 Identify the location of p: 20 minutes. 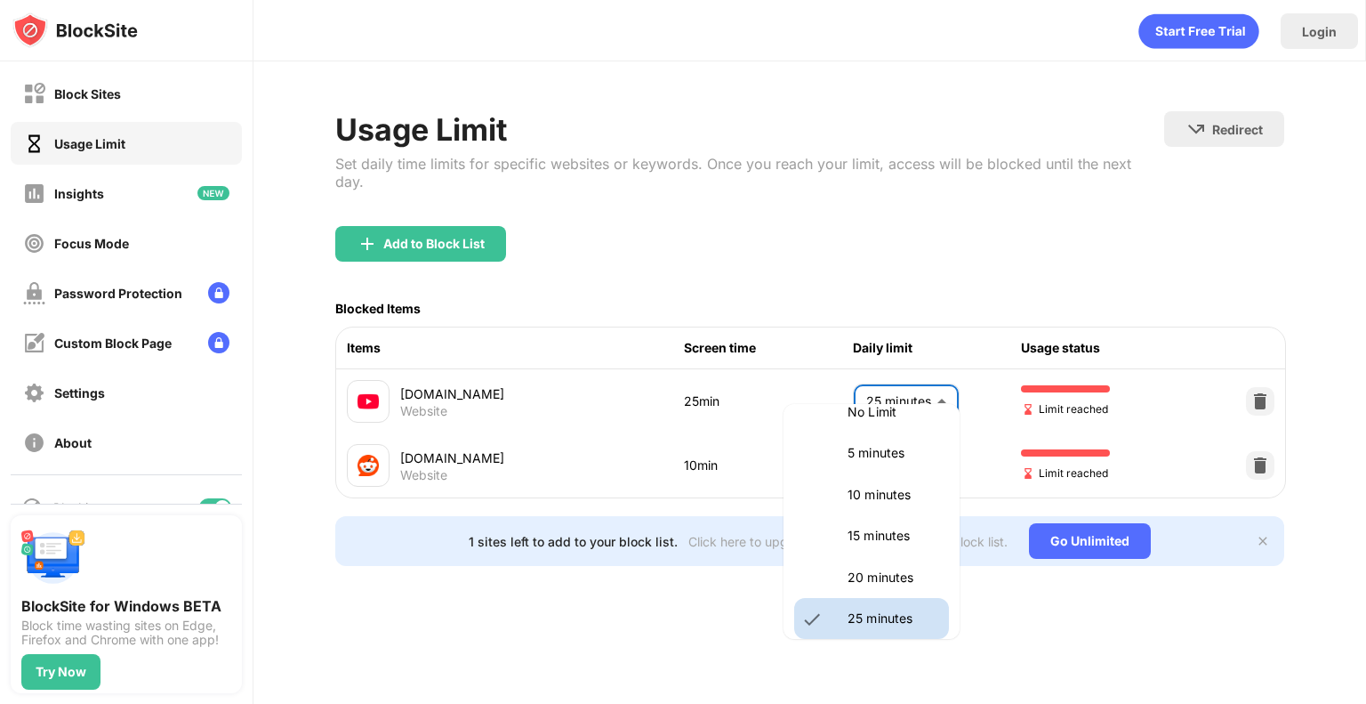
(893, 577).